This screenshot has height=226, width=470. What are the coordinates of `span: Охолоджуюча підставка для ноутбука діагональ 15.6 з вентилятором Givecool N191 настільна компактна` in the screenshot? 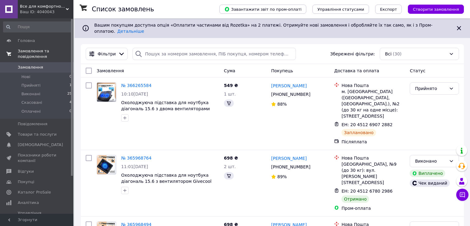 It's located at (166, 181).